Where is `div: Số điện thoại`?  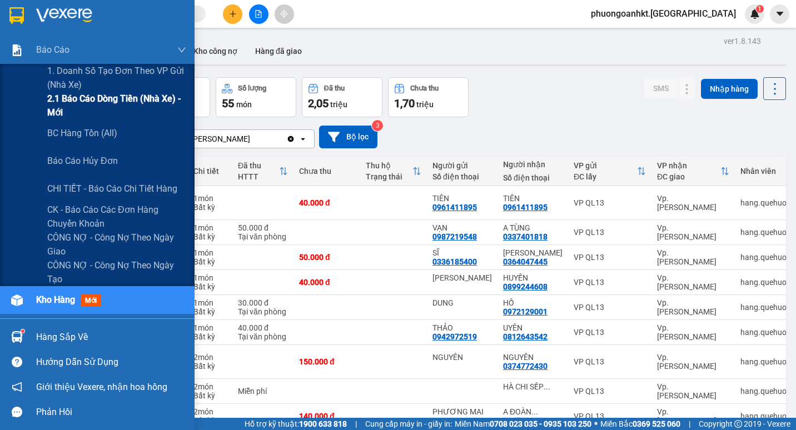 div: Số điện thoại is located at coordinates (462, 177).